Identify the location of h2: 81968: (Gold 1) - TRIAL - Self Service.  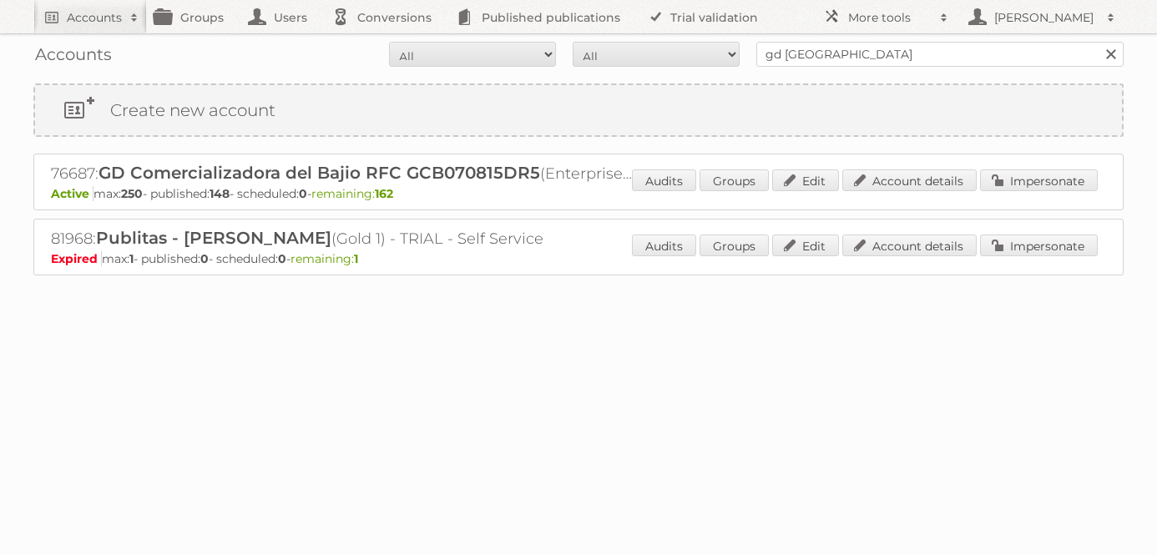
(343, 239).